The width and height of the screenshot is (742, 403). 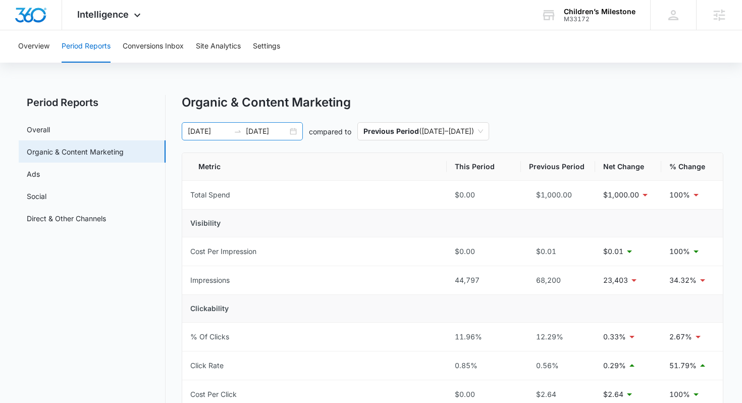 What do you see at coordinates (218, 46) in the screenshot?
I see `button: Site Analytics` at bounding box center [218, 46].